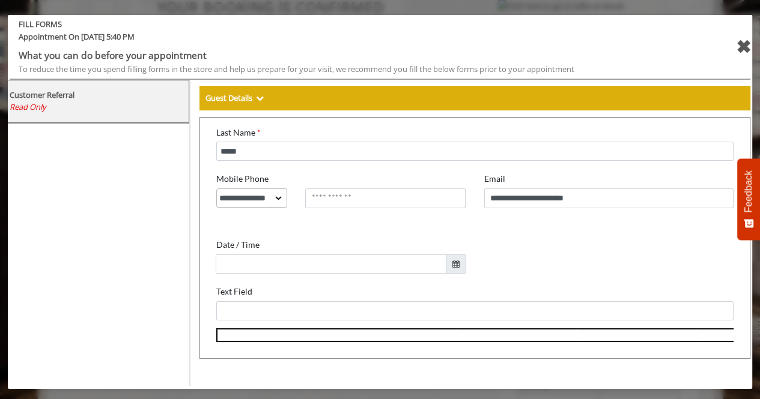  Describe the element at coordinates (112, 55) in the screenshot. I see `b: What you can do before your appointment` at that location.